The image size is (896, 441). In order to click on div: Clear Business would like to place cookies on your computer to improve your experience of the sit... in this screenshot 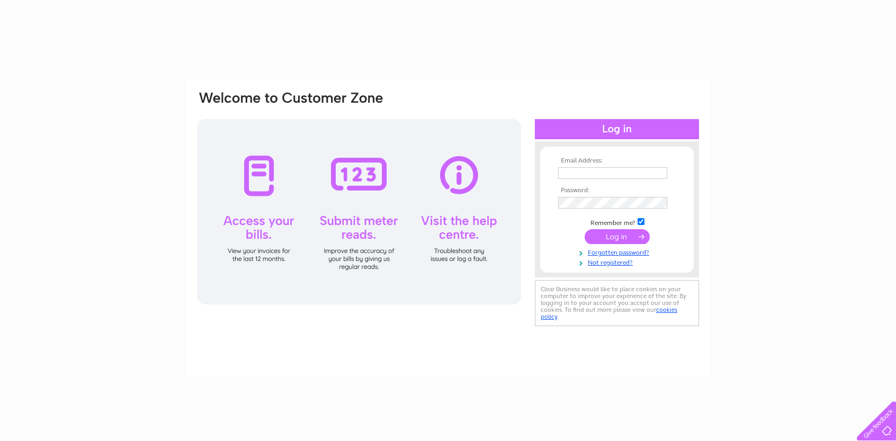, I will do `click(617, 303)`.